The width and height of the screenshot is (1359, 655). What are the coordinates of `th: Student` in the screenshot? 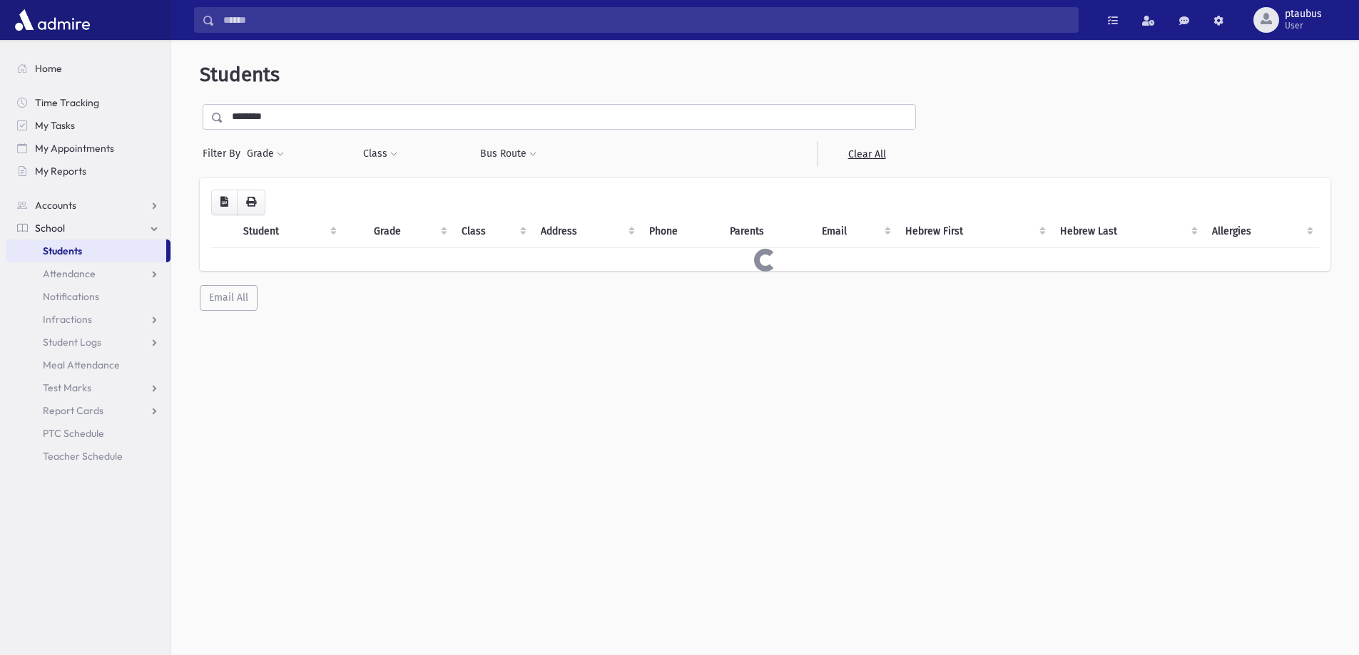 It's located at (288, 232).